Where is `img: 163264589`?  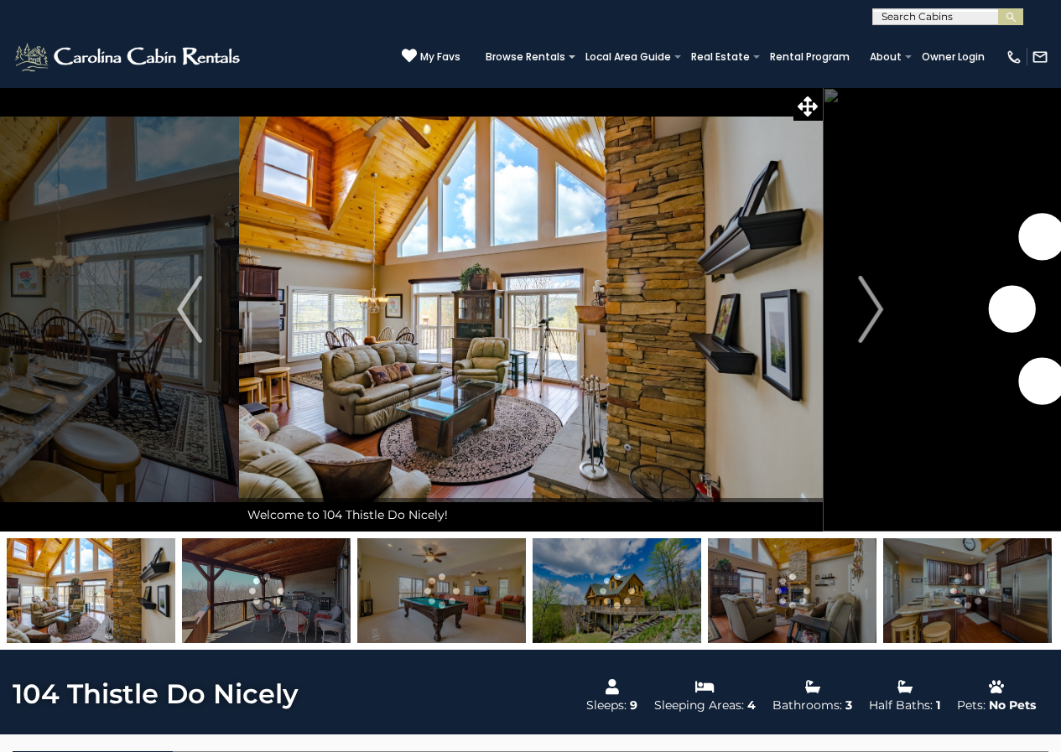 img: 163264589 is located at coordinates (441, 591).